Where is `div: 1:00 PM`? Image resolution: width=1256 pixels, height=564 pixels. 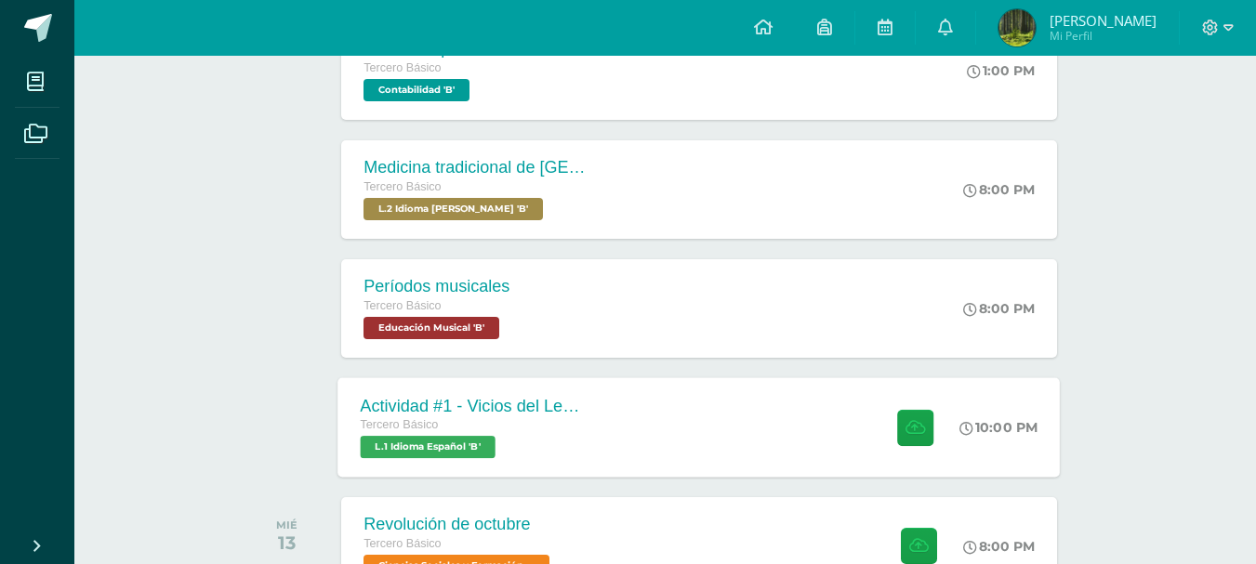
div: 1:00 PM is located at coordinates (1000, 71).